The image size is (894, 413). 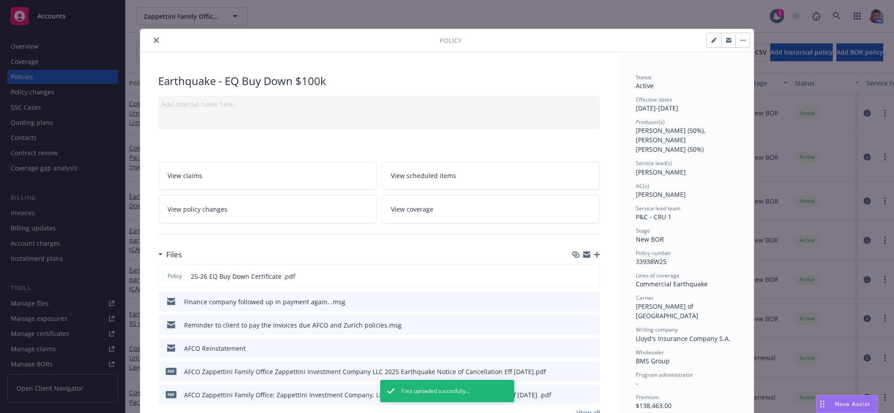 I want to click on div: AFCO Reinstatement, so click(x=215, y=348).